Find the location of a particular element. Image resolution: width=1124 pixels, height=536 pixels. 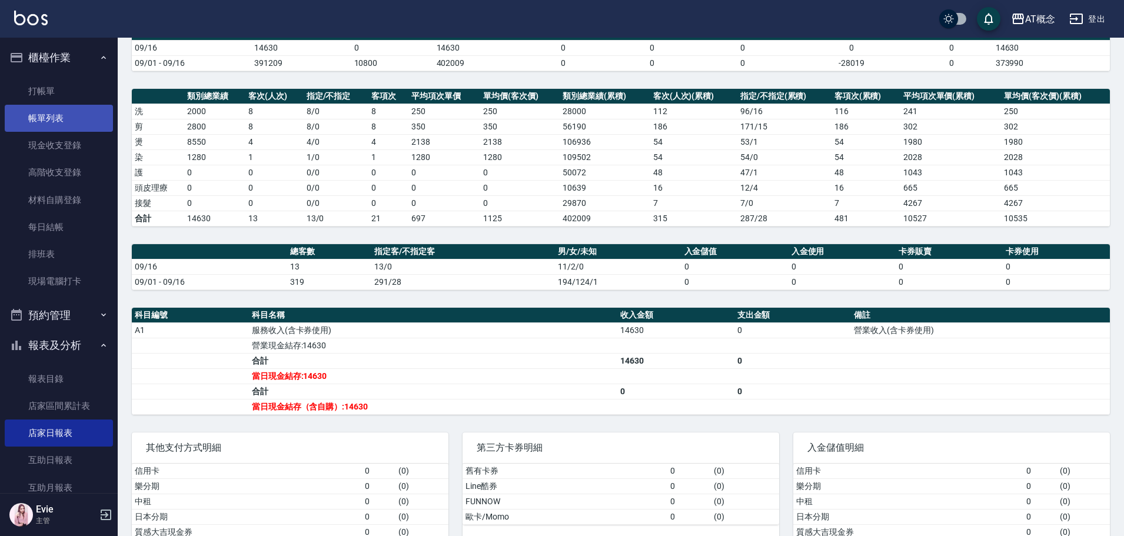

th: 備註 is located at coordinates (980, 315).